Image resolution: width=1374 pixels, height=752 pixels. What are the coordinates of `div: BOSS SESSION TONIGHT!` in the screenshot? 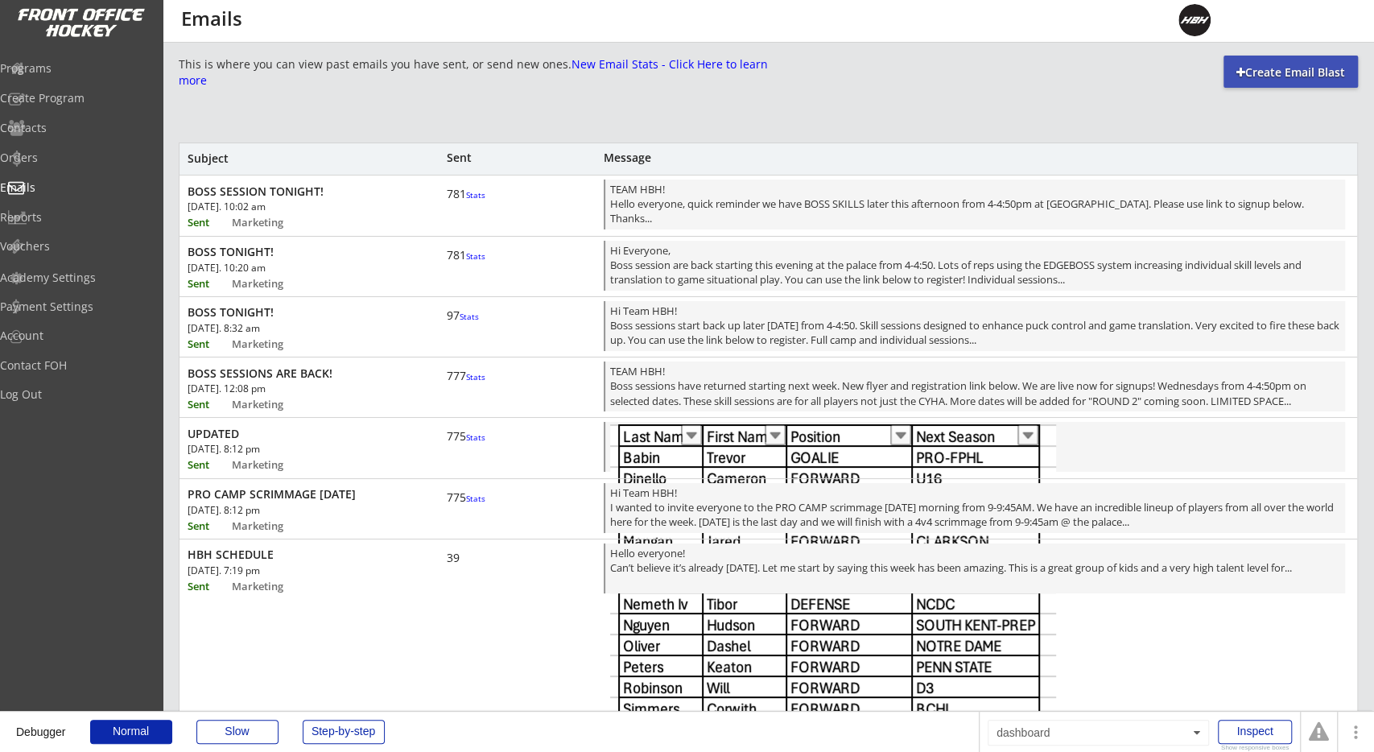 It's located at (297, 192).